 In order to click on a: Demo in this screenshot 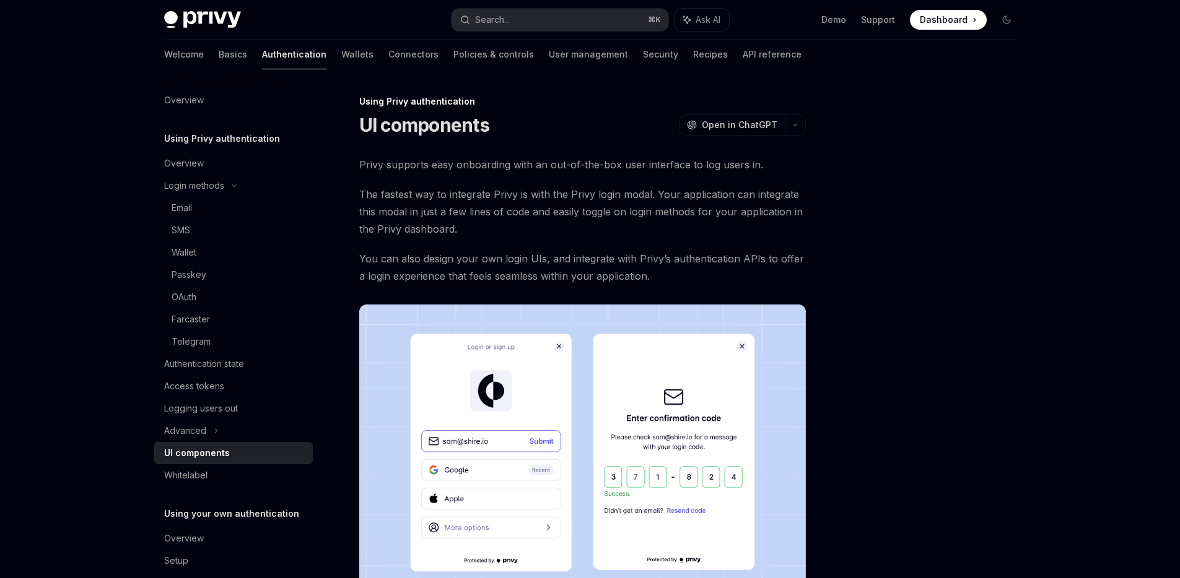, I will do `click(834, 20)`.